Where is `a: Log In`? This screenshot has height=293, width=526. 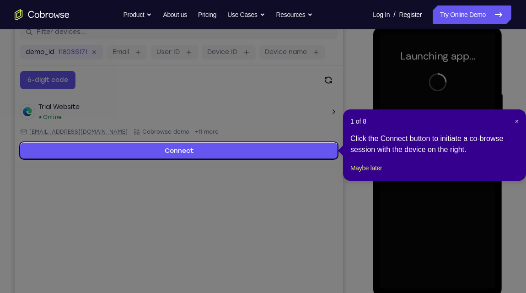
a: Log In is located at coordinates (381, 15).